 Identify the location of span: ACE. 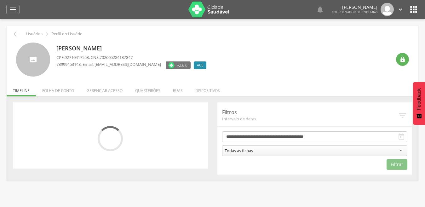
(200, 65).